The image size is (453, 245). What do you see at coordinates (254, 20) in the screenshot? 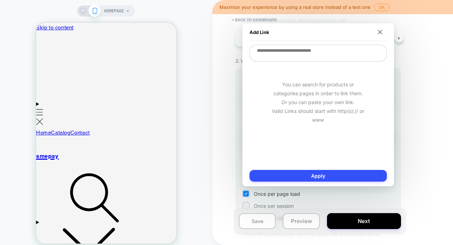
I see `button: < back to dashboard` at bounding box center [254, 20].